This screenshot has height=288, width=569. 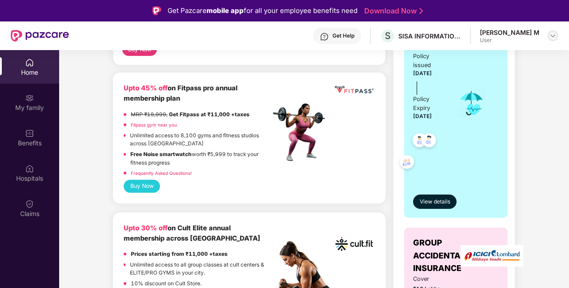 I want to click on strong: Get Fitpass at ₹11,000 +taxes, so click(x=209, y=115).